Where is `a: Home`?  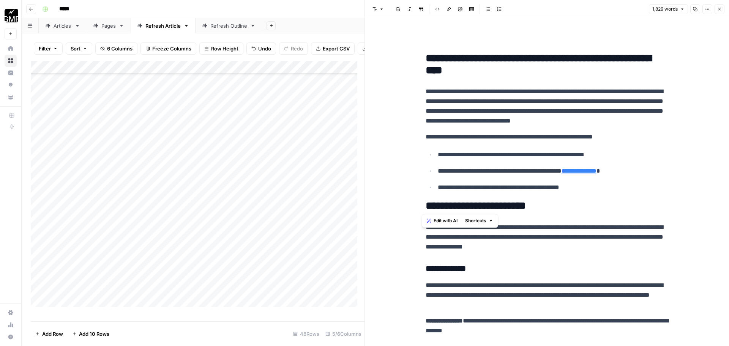
a: Home is located at coordinates (11, 49).